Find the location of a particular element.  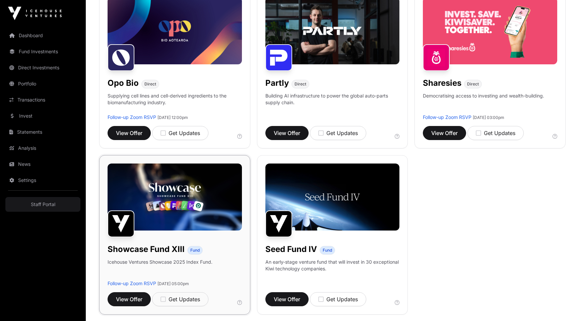

a: Portfolio is located at coordinates (43, 84).